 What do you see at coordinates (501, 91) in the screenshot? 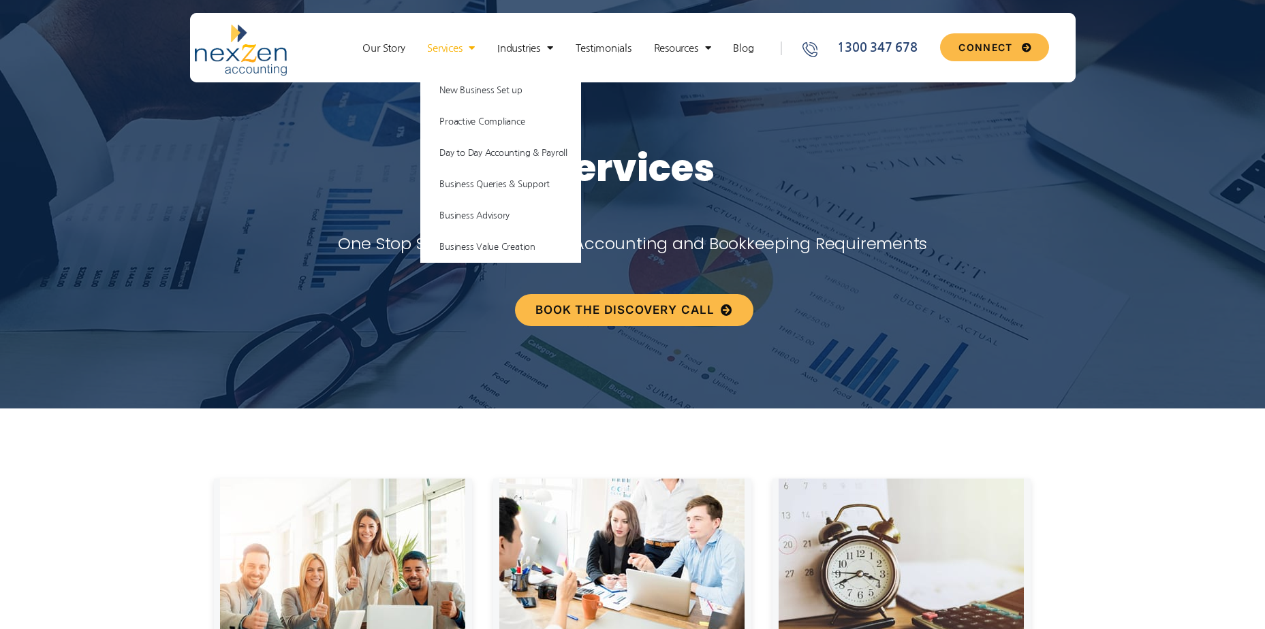
I see `a: New Business Set up` at bounding box center [501, 91].